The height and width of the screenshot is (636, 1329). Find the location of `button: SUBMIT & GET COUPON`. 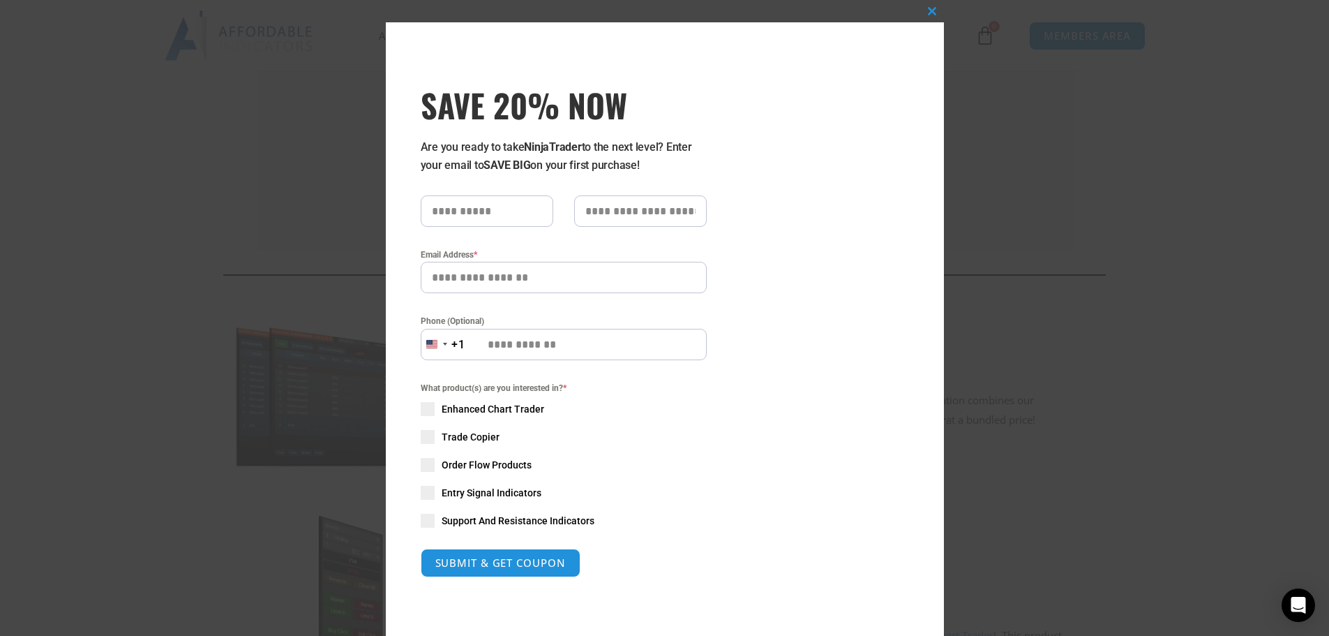

button: SUBMIT & GET COUPON is located at coordinates (500, 562).